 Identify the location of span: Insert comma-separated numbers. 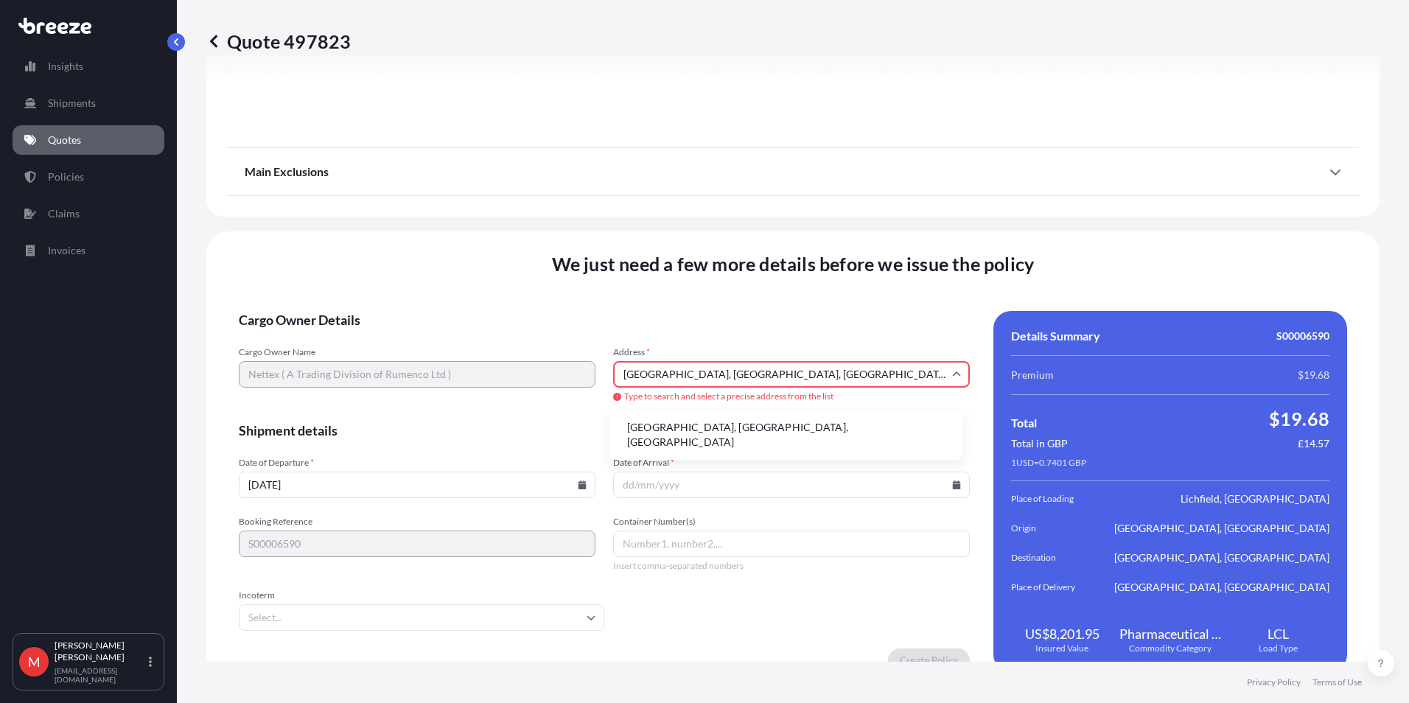
(791, 566).